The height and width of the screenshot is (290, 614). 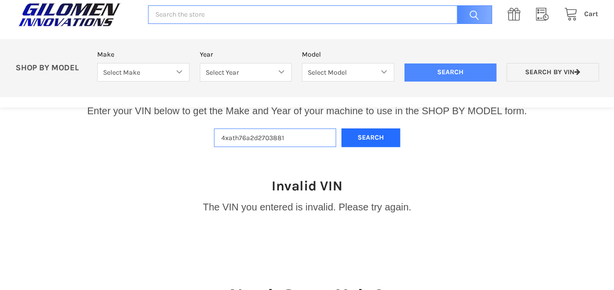 I want to click on p: Enter your VIN below to get the Make and Year of your machine to use in the SHOP BY MODEL form., so click(x=307, y=111).